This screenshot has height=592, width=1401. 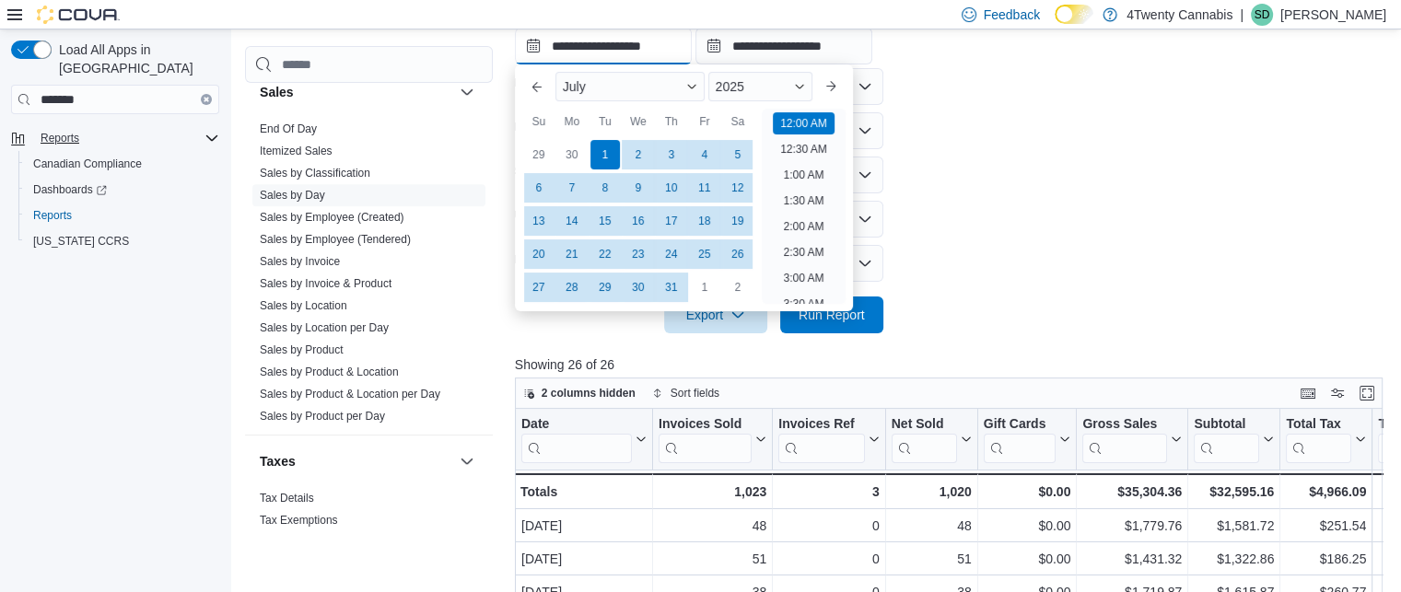 What do you see at coordinates (87, 164) in the screenshot?
I see `a: Canadian Compliance` at bounding box center [87, 164].